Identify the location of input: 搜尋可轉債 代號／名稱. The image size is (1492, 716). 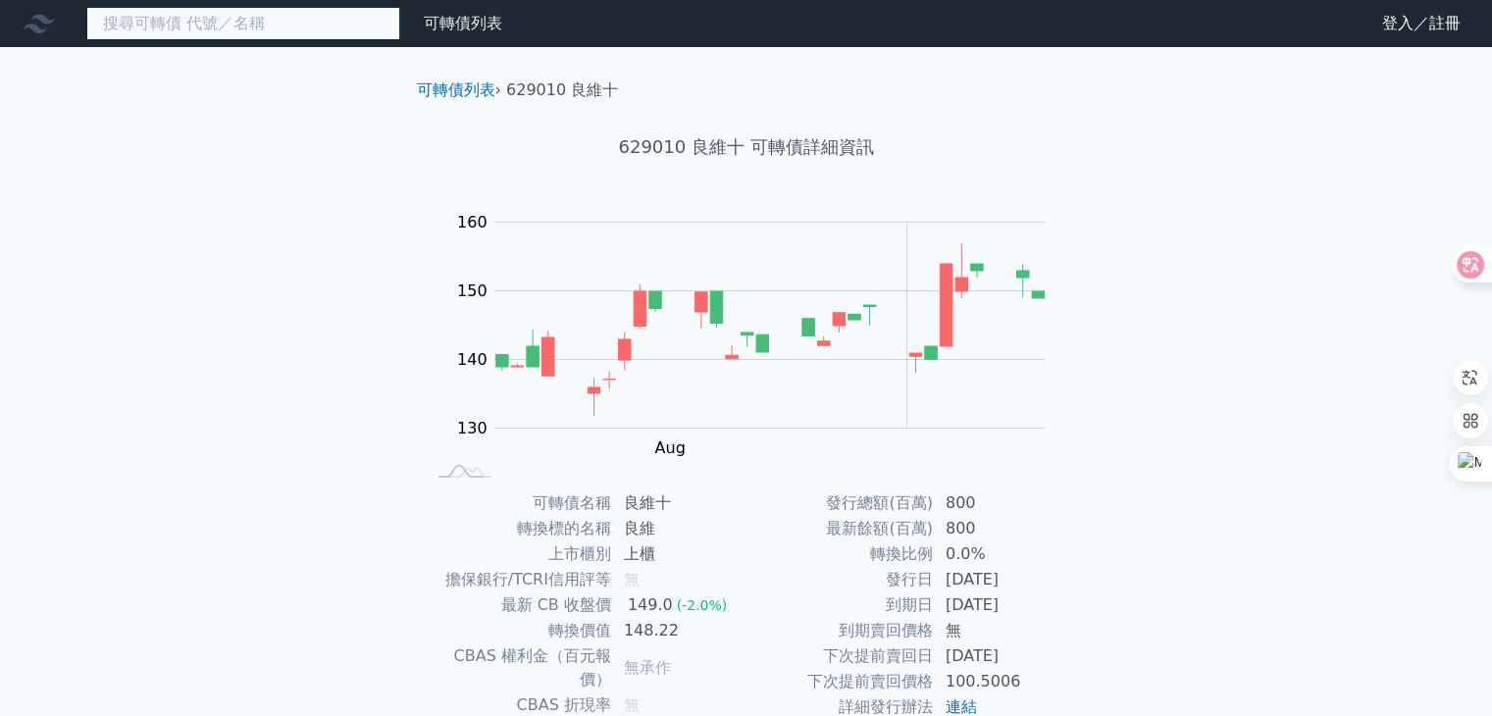
(243, 24).